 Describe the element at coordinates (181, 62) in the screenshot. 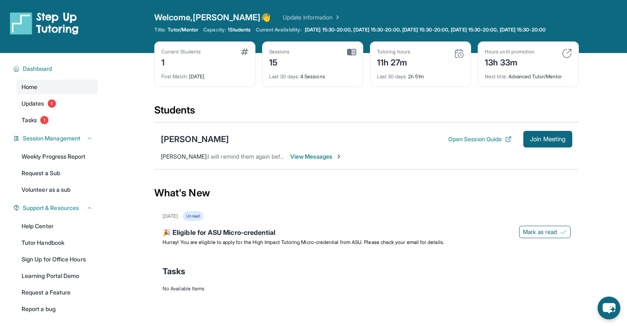

I see `div: 1` at that location.